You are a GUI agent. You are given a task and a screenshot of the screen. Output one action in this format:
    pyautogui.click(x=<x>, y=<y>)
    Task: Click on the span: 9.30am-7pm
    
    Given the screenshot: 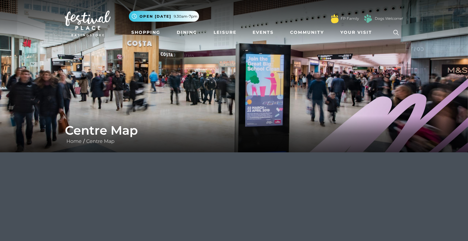 What is the action you would take?
    pyautogui.click(x=185, y=16)
    